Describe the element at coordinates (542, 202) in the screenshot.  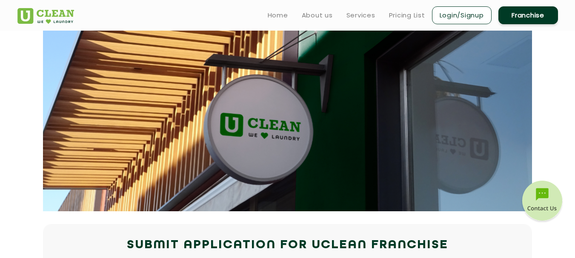
I see `img: contact-btn` at that location.